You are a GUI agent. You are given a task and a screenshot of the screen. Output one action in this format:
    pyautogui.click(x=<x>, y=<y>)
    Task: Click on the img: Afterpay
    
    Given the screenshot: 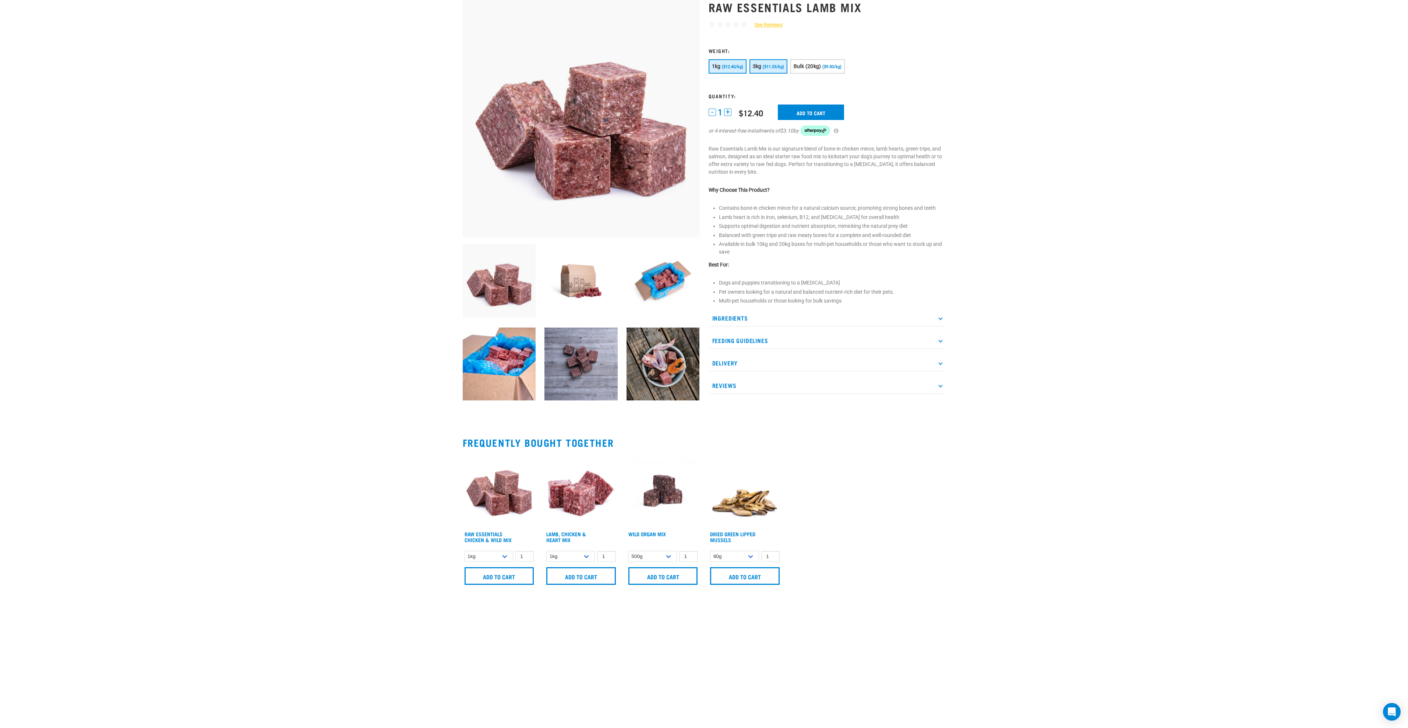 What is the action you would take?
    pyautogui.click(x=816, y=131)
    